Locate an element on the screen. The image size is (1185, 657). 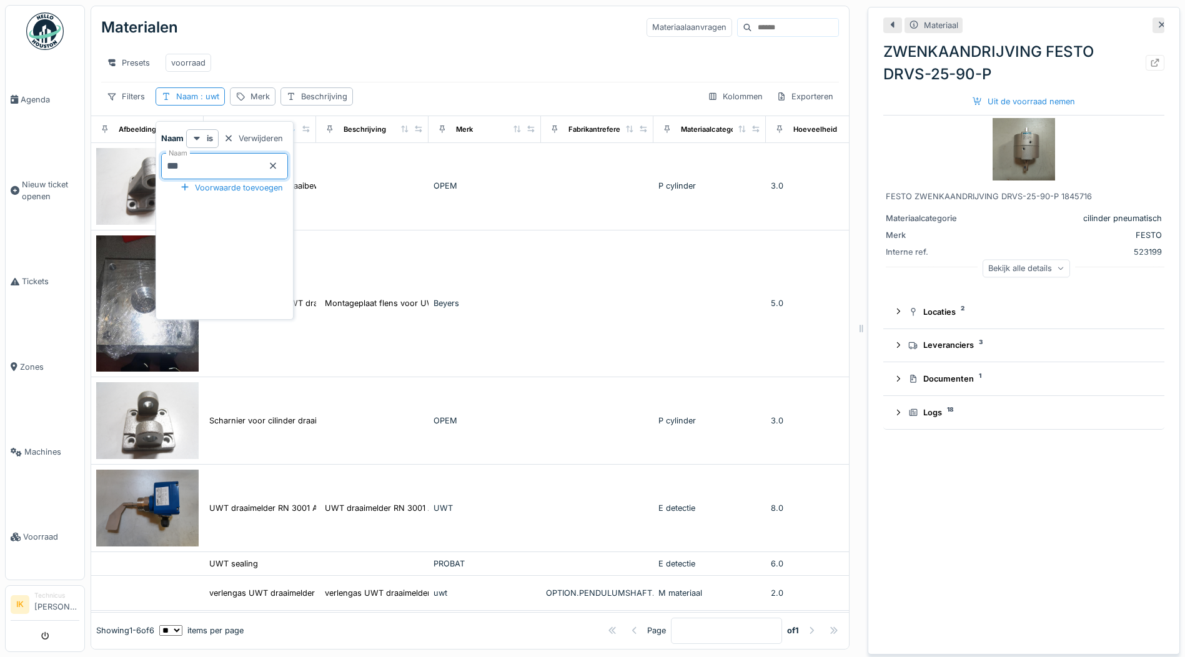
span: Agenda is located at coordinates (50, 99).